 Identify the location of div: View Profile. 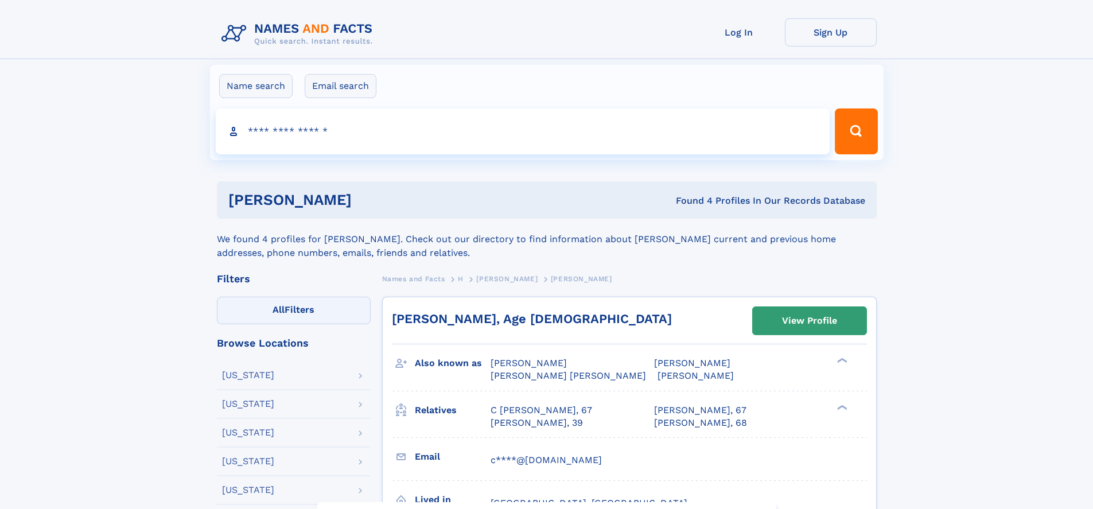
(810, 321).